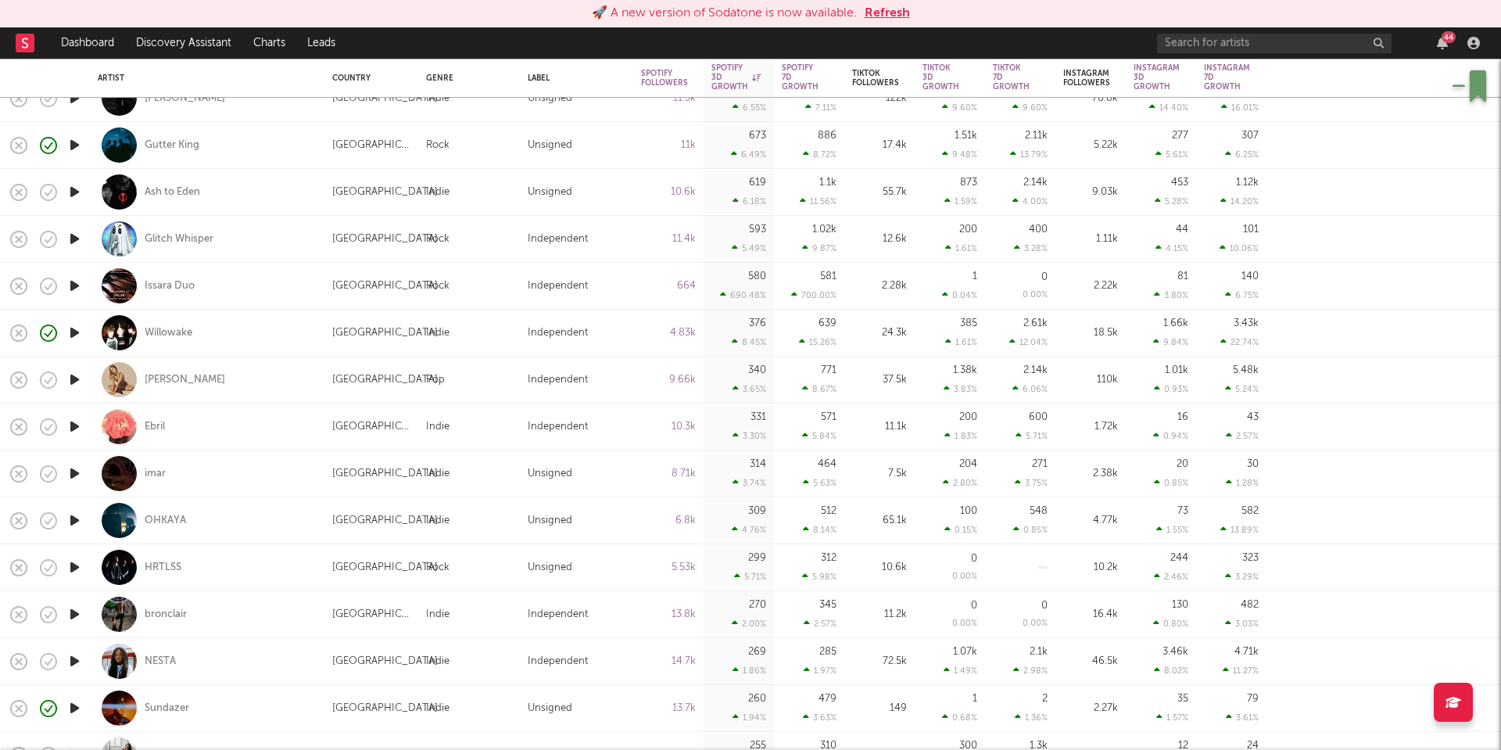  Describe the element at coordinates (1090, 521) in the screenshot. I see `div: 4.77k` at that location.